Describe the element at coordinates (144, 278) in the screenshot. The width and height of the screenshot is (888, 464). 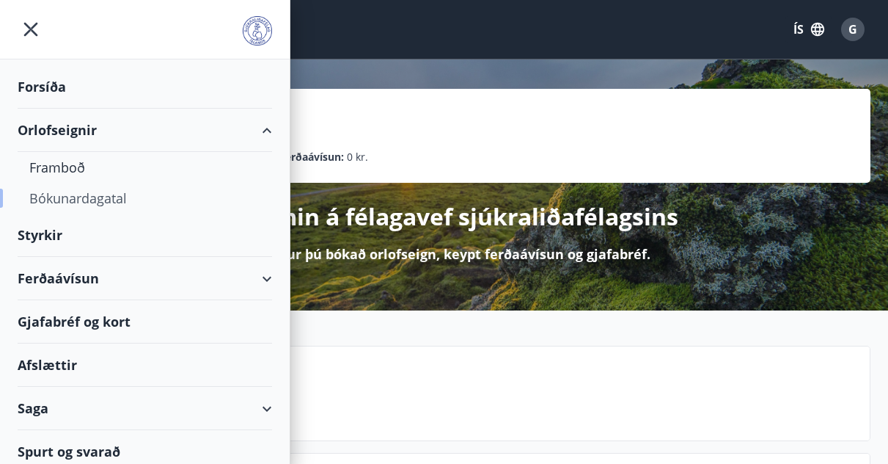
I see `div: Ferðaávísun` at that location.